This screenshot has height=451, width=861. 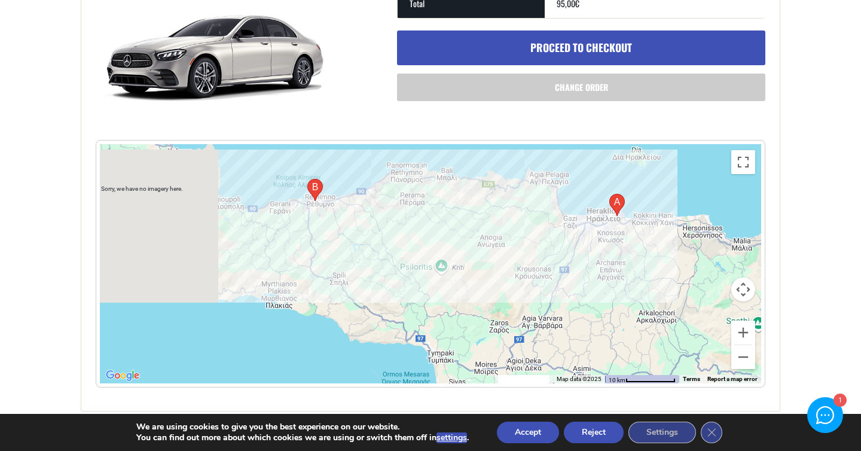 What do you see at coordinates (732, 378) in the screenshot?
I see `a: Report a map error` at bounding box center [732, 378].